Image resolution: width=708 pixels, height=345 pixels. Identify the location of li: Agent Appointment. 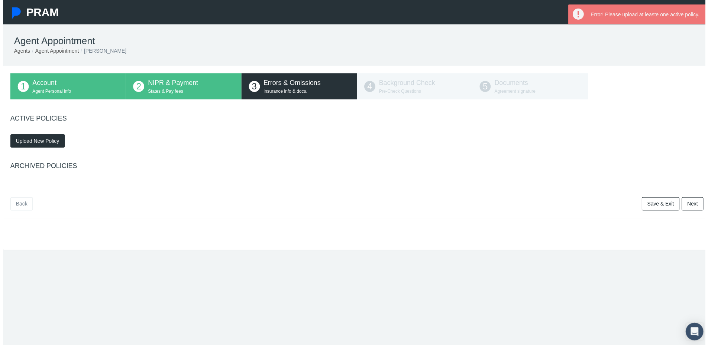
(52, 51).